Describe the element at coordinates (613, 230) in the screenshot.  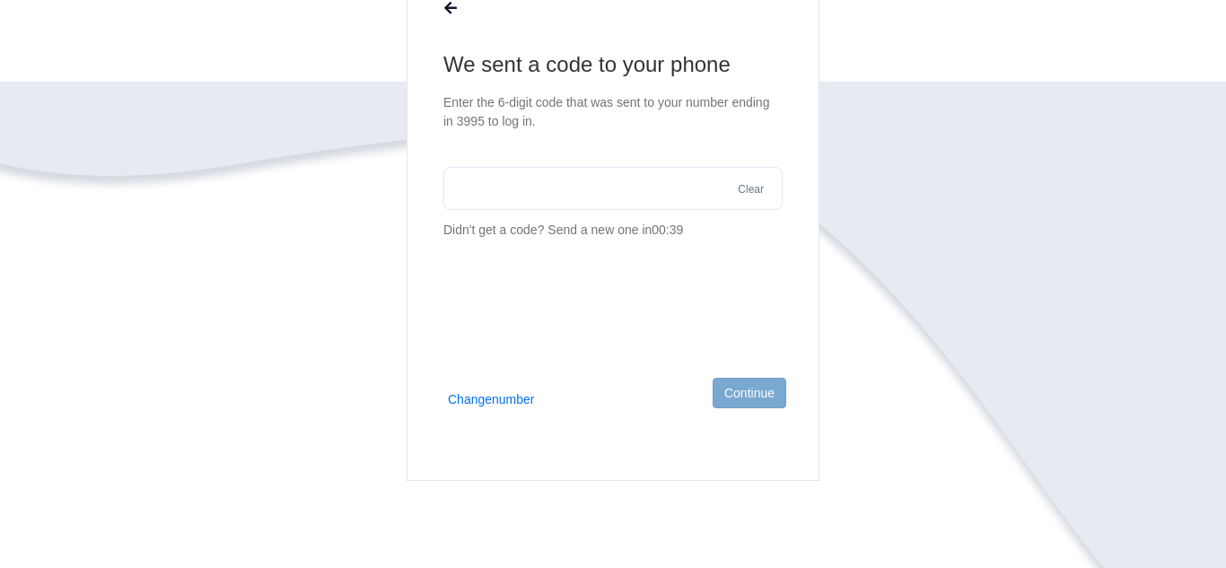
I see `p: Didn't get a code?` at that location.